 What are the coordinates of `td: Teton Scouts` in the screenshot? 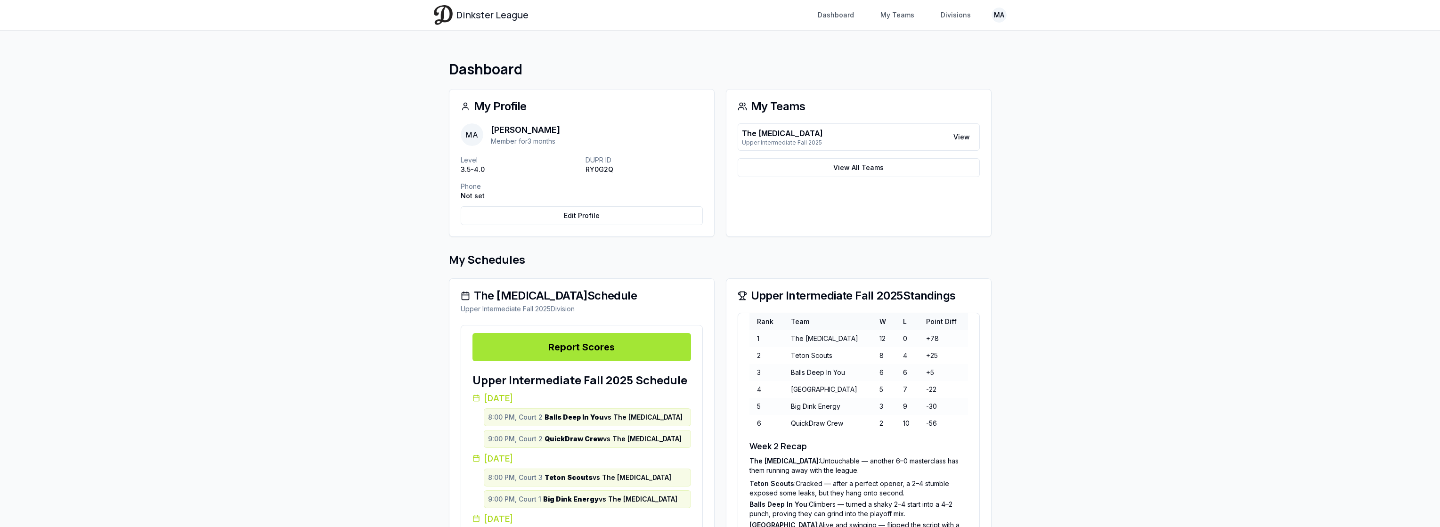 It's located at (828, 356).